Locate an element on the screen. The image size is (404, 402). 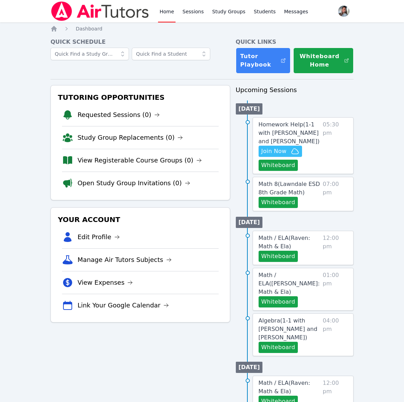
h3: Tutoring Opportunities is located at coordinates (140, 97).